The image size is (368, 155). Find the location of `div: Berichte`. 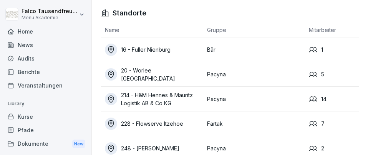

div: Berichte is located at coordinates (46, 72).